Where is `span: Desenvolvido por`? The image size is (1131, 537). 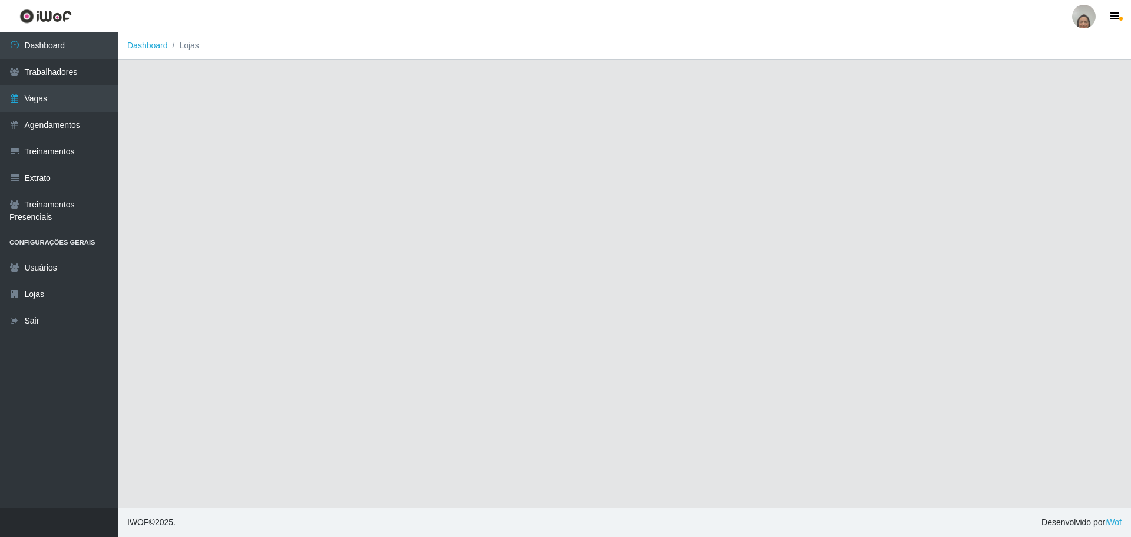
span: Desenvolvido por is located at coordinates (1082, 522).